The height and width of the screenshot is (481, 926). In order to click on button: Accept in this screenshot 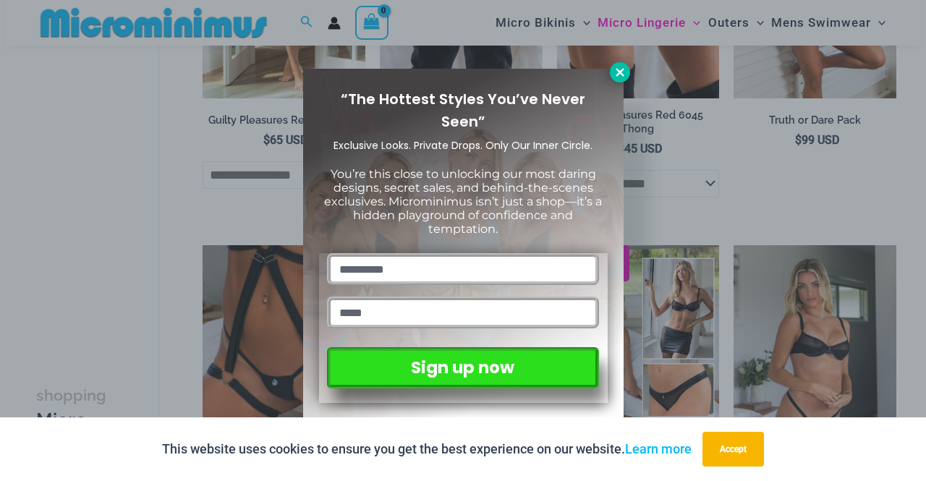, I will do `click(733, 449)`.